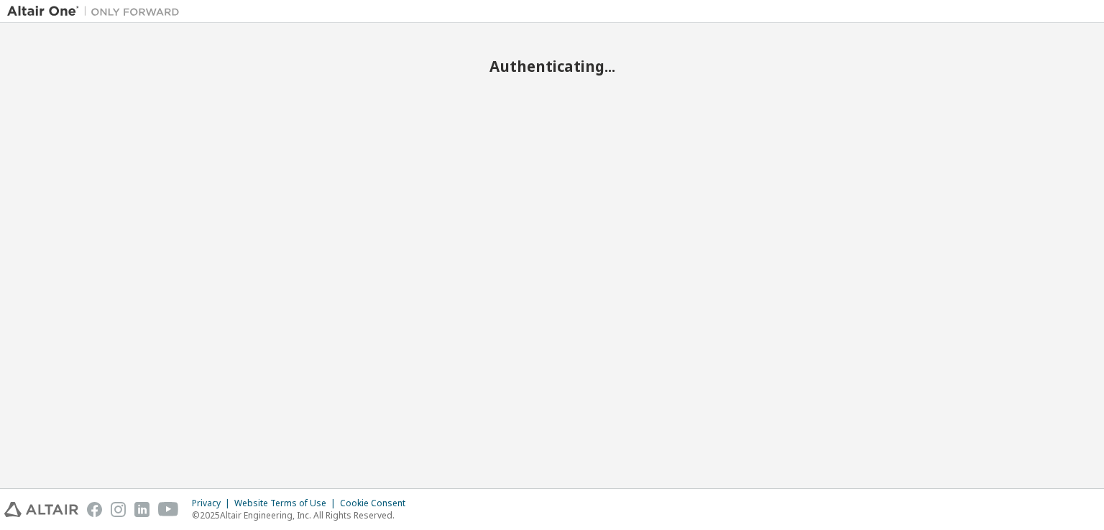  I want to click on img: linkedin.svg, so click(142, 509).